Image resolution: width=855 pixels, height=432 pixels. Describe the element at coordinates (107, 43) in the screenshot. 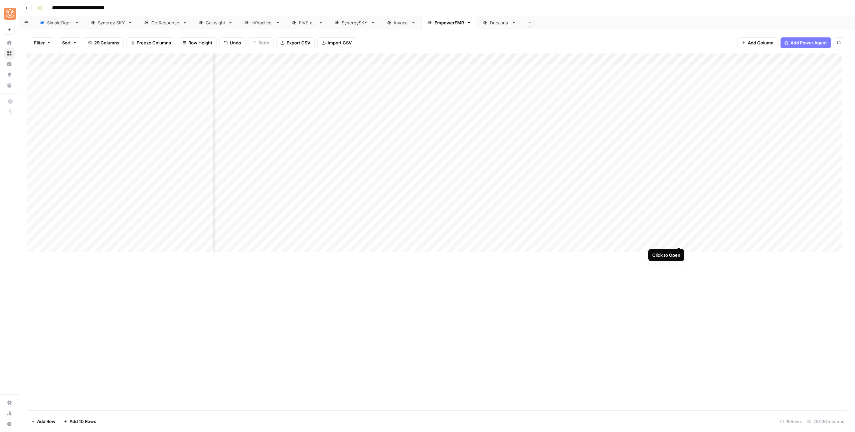

I see `span: 29 Columns` at that location.